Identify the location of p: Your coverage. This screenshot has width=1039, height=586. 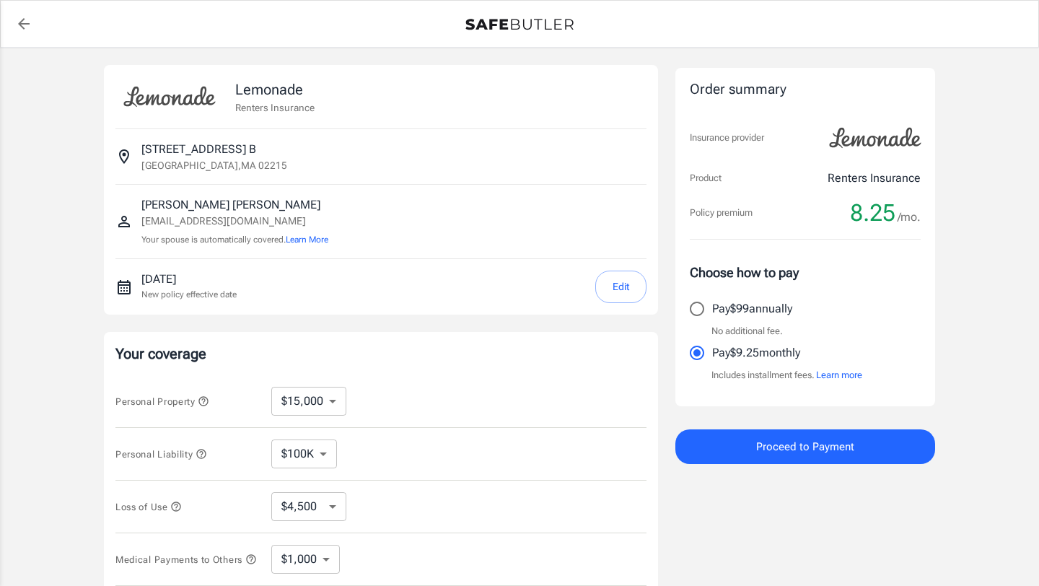
(381, 354).